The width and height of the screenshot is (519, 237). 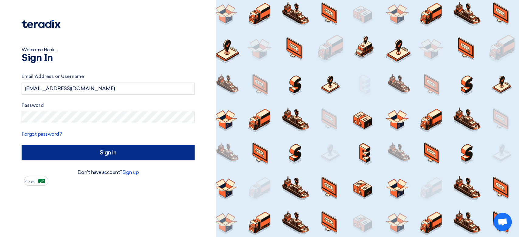 I want to click on div: Open chat, so click(x=502, y=222).